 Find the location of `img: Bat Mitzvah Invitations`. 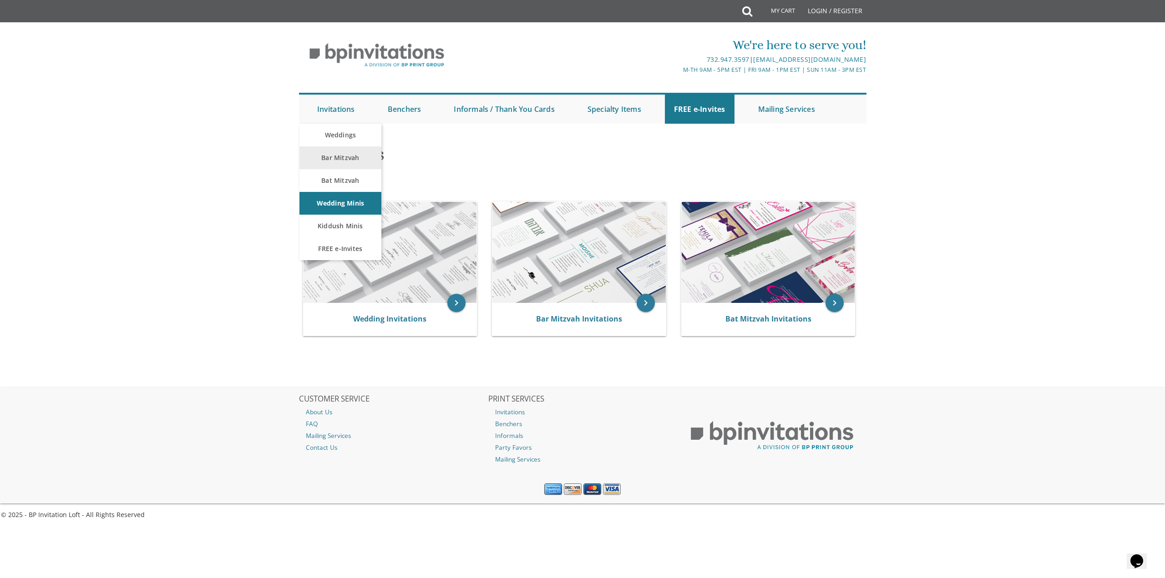

img: Bat Mitzvah Invitations is located at coordinates (768, 253).